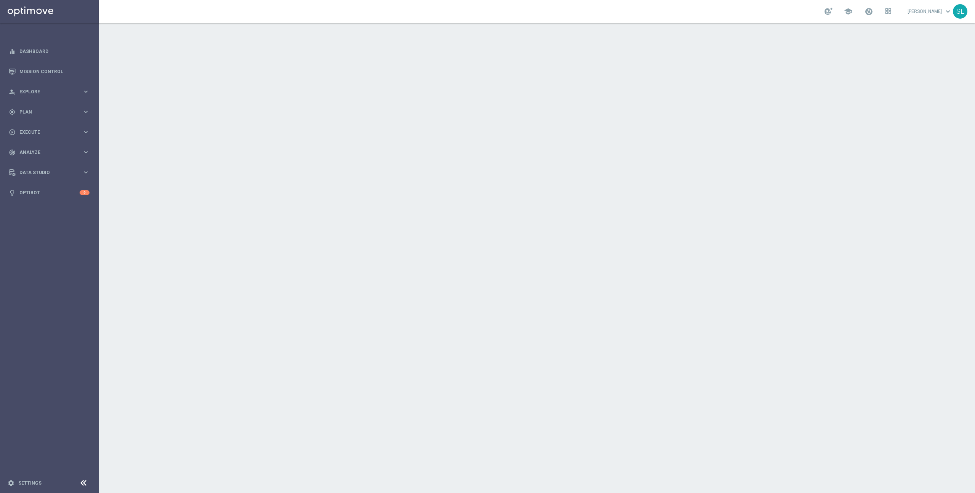  Describe the element at coordinates (49, 173) in the screenshot. I see `div: Data Studio keyboard_arrow_right` at that location.